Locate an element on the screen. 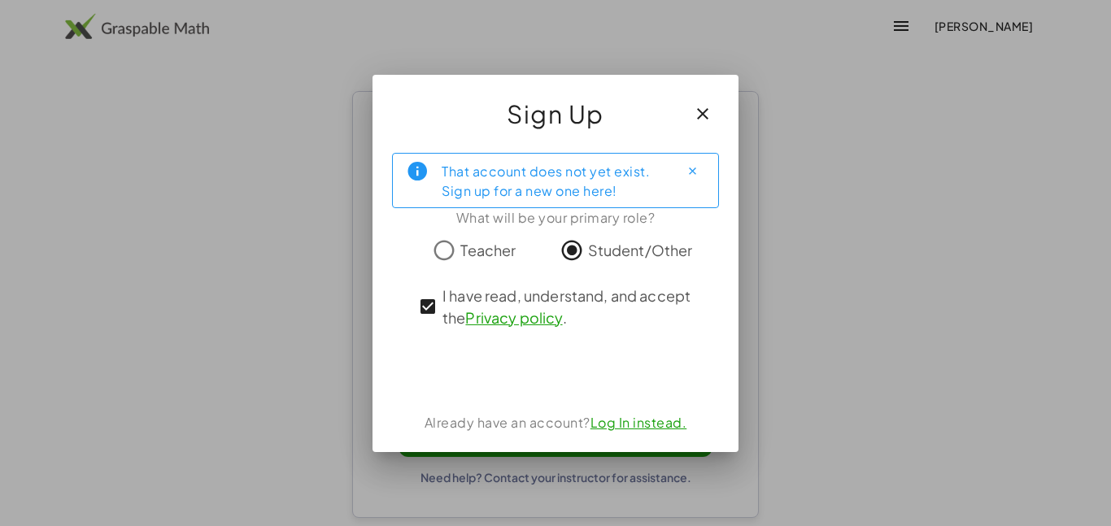  span: Teacher is located at coordinates (488, 250).